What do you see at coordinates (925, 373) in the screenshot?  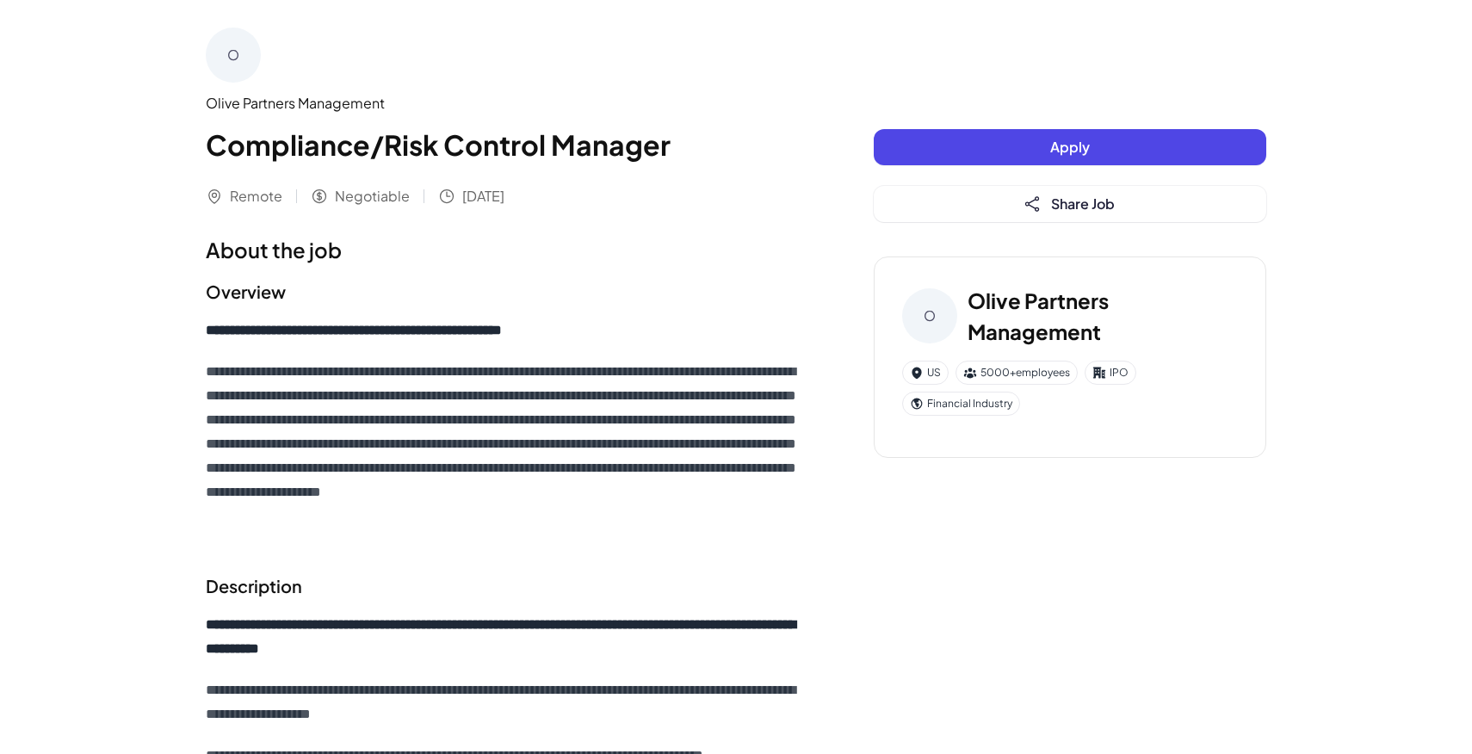 I see `div: US` at bounding box center [925, 373].